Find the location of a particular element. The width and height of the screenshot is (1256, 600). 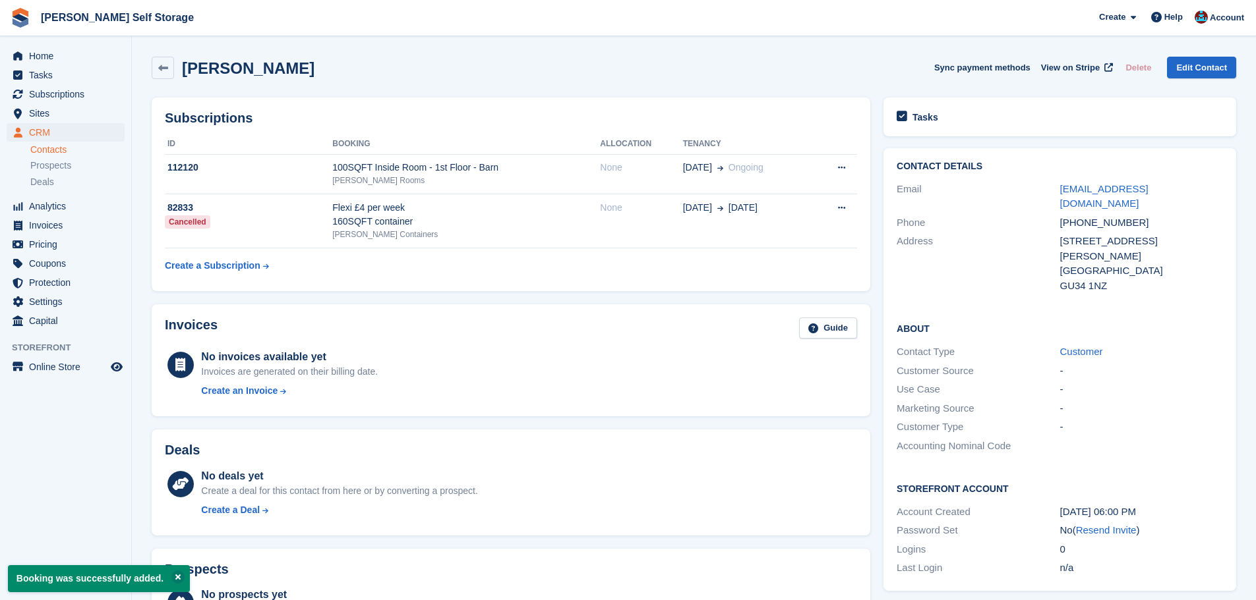

a: Edit Contact is located at coordinates (1201, 67).